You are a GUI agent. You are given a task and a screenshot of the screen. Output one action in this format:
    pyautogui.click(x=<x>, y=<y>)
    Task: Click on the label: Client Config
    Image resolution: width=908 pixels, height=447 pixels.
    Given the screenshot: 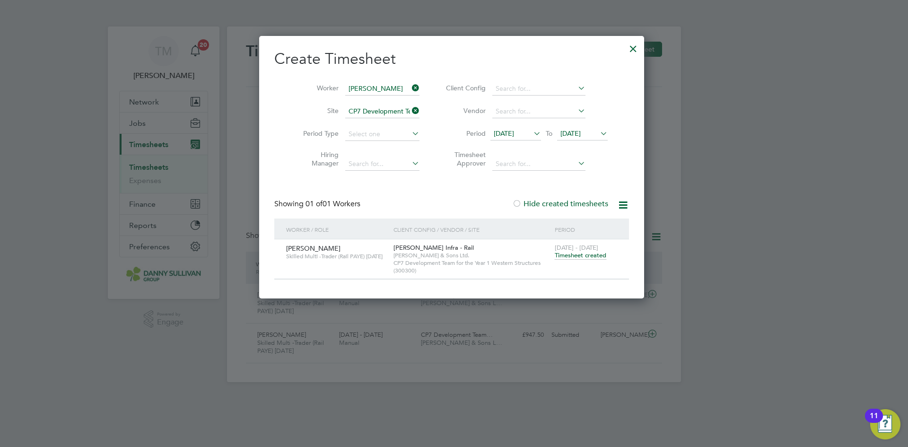 What is the action you would take?
    pyautogui.click(x=464, y=88)
    